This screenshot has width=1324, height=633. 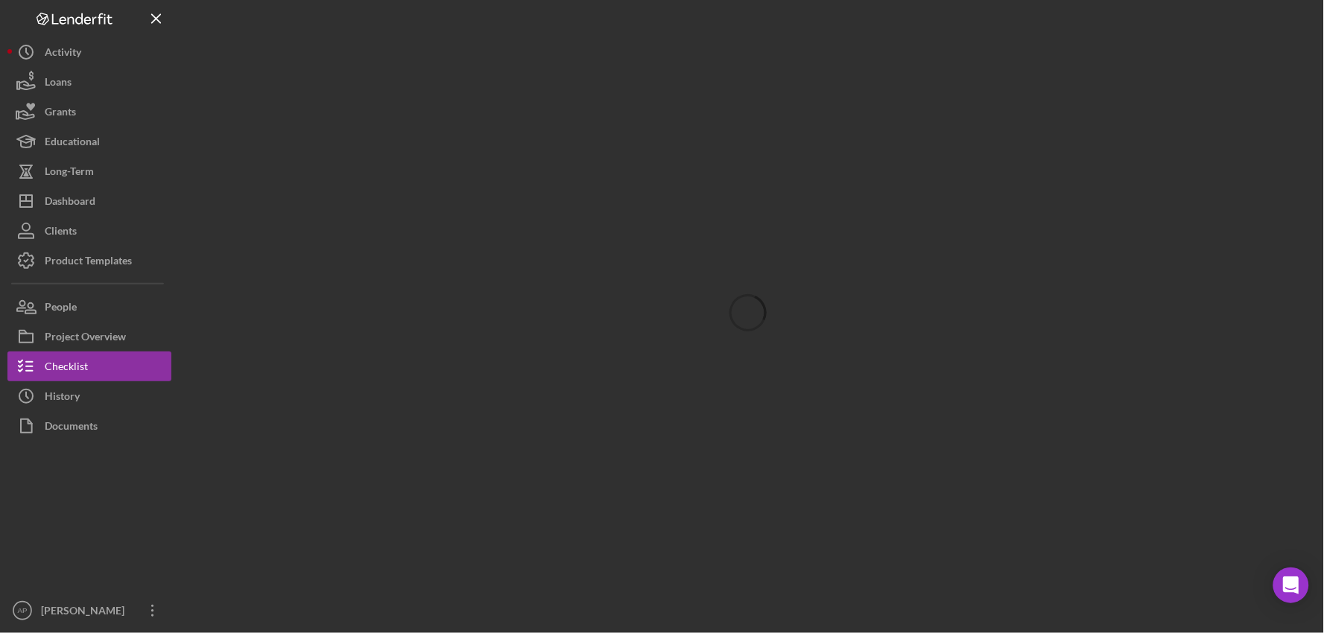 What do you see at coordinates (89, 426) in the screenshot?
I see `a: Documents` at bounding box center [89, 426].